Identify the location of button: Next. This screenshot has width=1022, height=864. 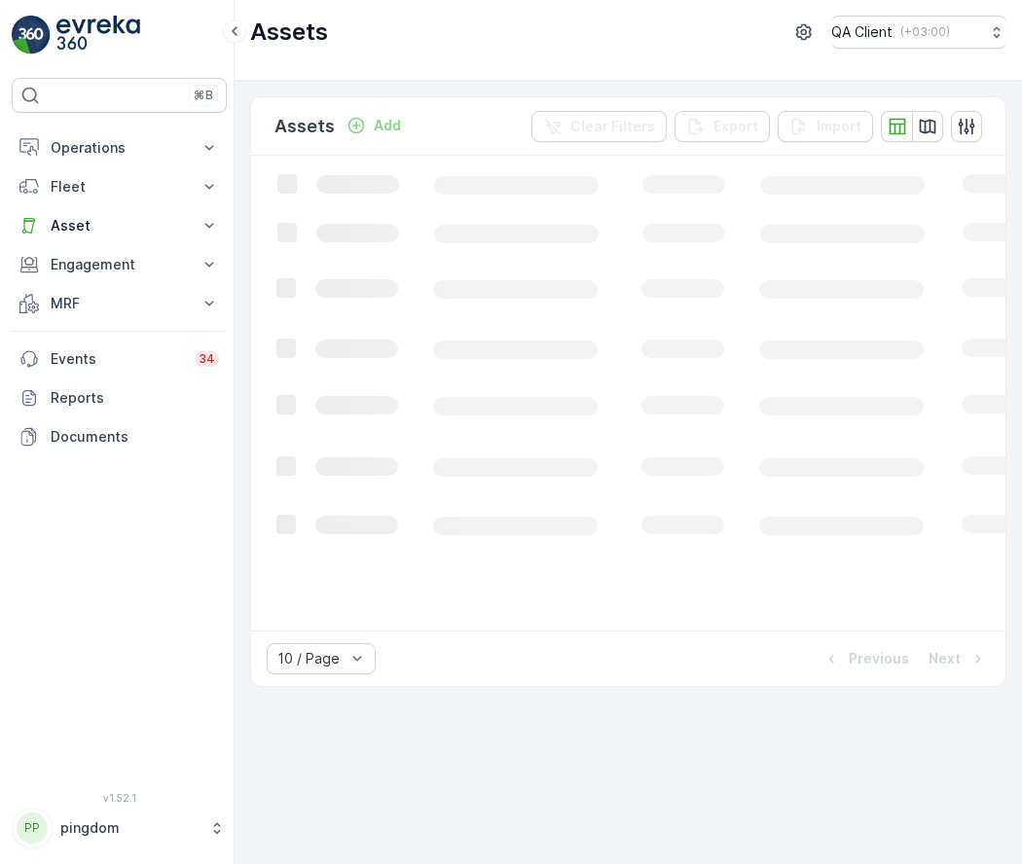
(957, 659).